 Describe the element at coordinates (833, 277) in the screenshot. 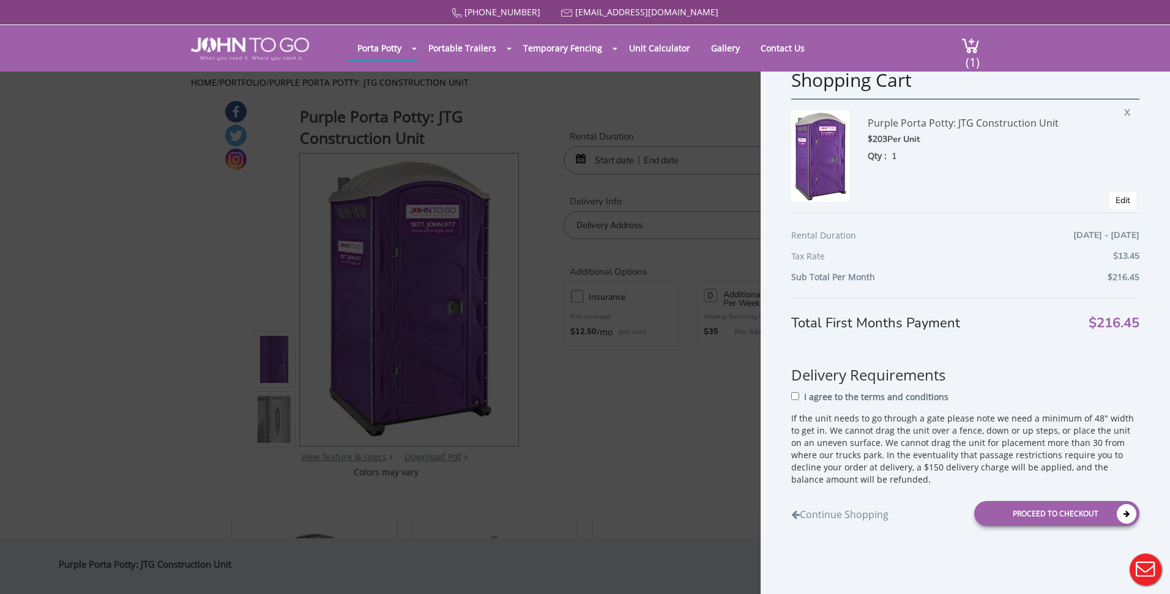

I see `b: Sub Total Per Month` at that location.